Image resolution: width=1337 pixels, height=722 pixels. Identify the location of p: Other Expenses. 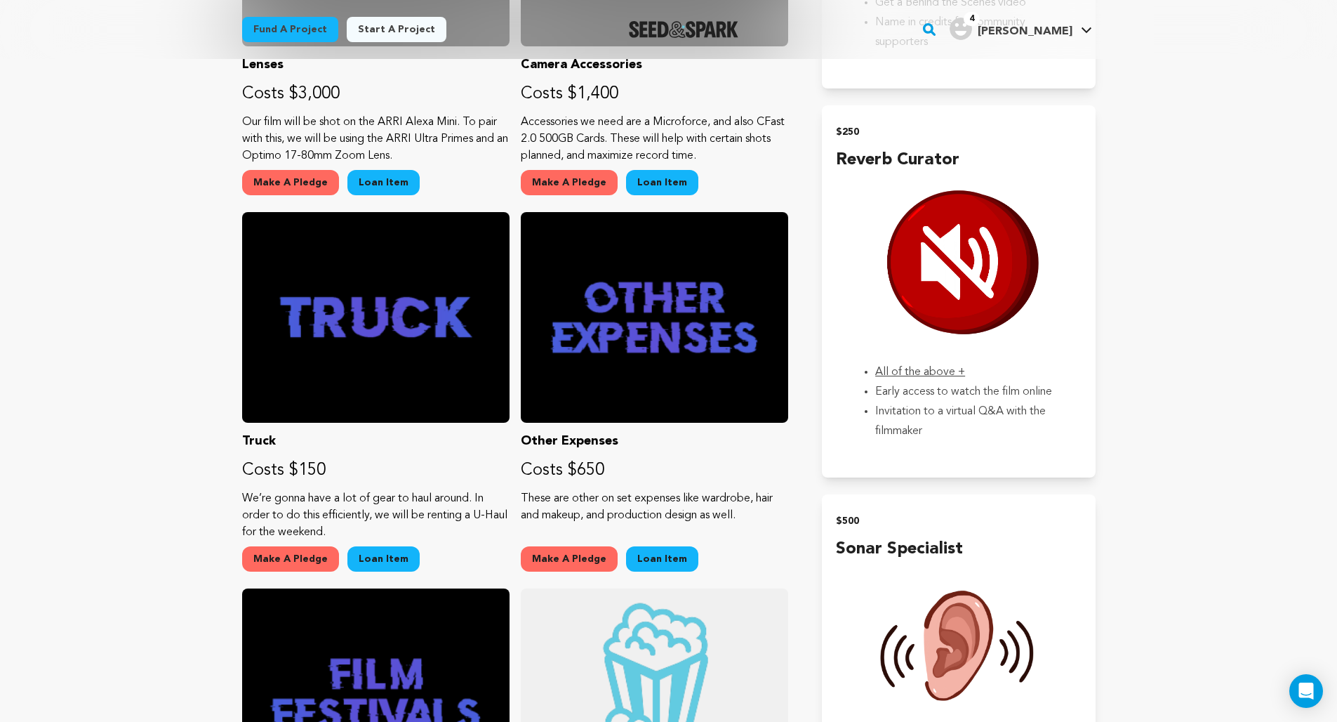
(654, 441).